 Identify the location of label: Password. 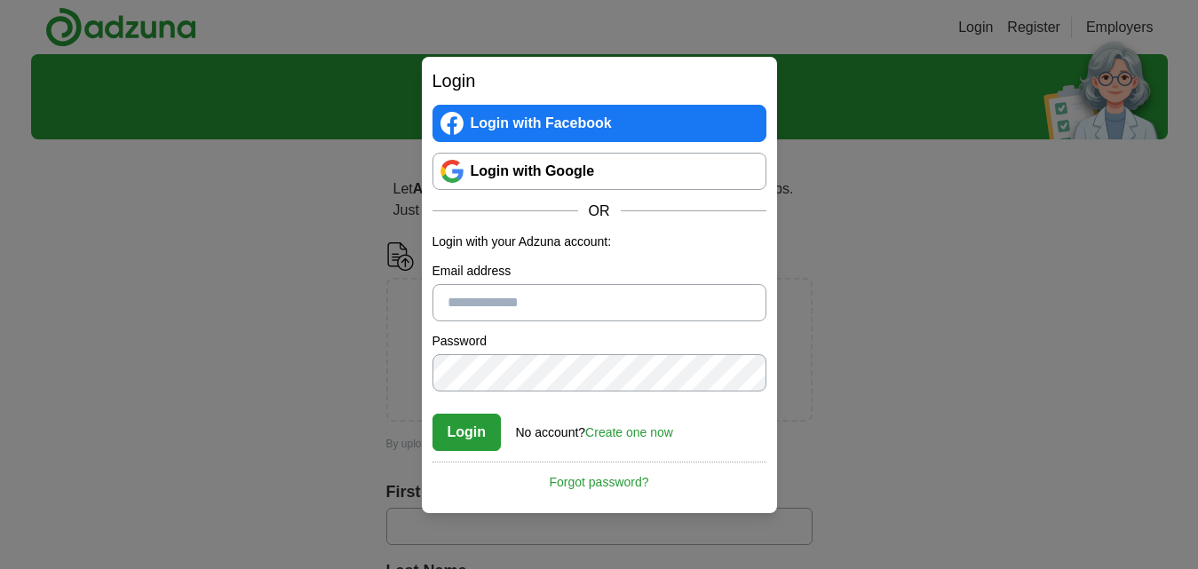
(599, 341).